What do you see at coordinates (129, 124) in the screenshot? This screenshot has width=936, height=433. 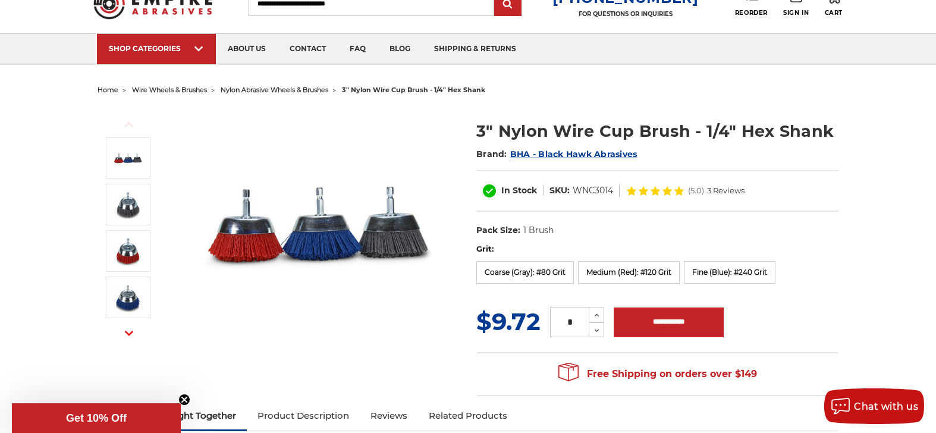 I see `button: Previous` at bounding box center [129, 124].